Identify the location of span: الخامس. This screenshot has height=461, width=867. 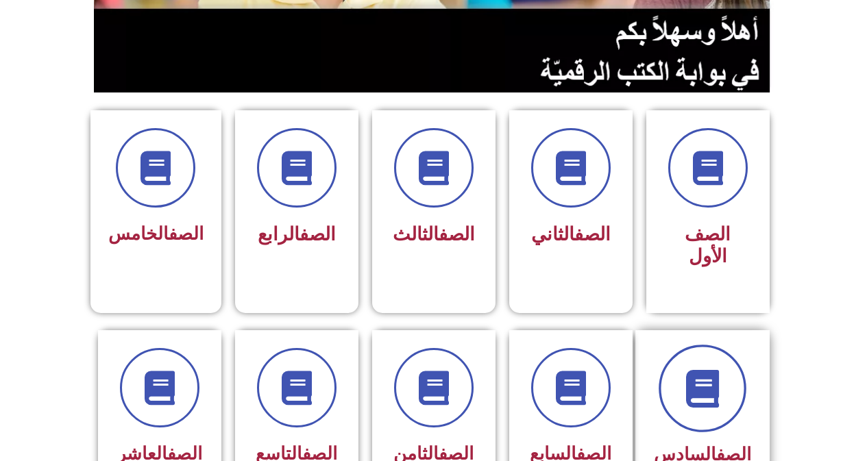
(156, 234).